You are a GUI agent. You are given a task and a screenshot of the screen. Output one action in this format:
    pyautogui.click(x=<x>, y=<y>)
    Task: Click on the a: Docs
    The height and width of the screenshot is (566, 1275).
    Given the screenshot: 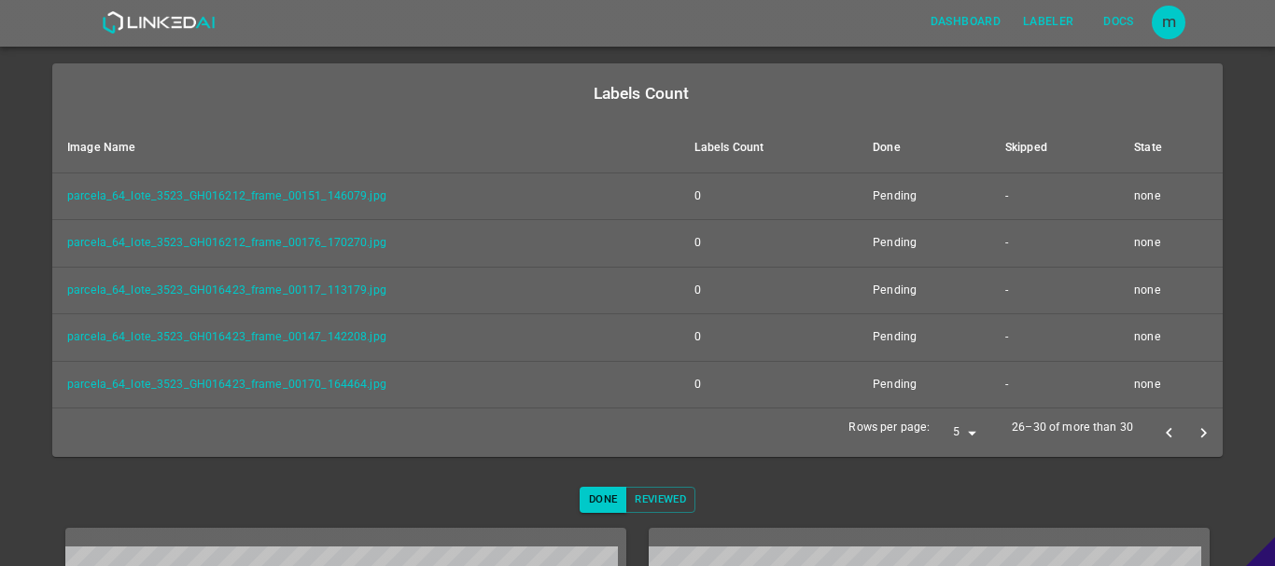 What is the action you would take?
    pyautogui.click(x=1118, y=21)
    